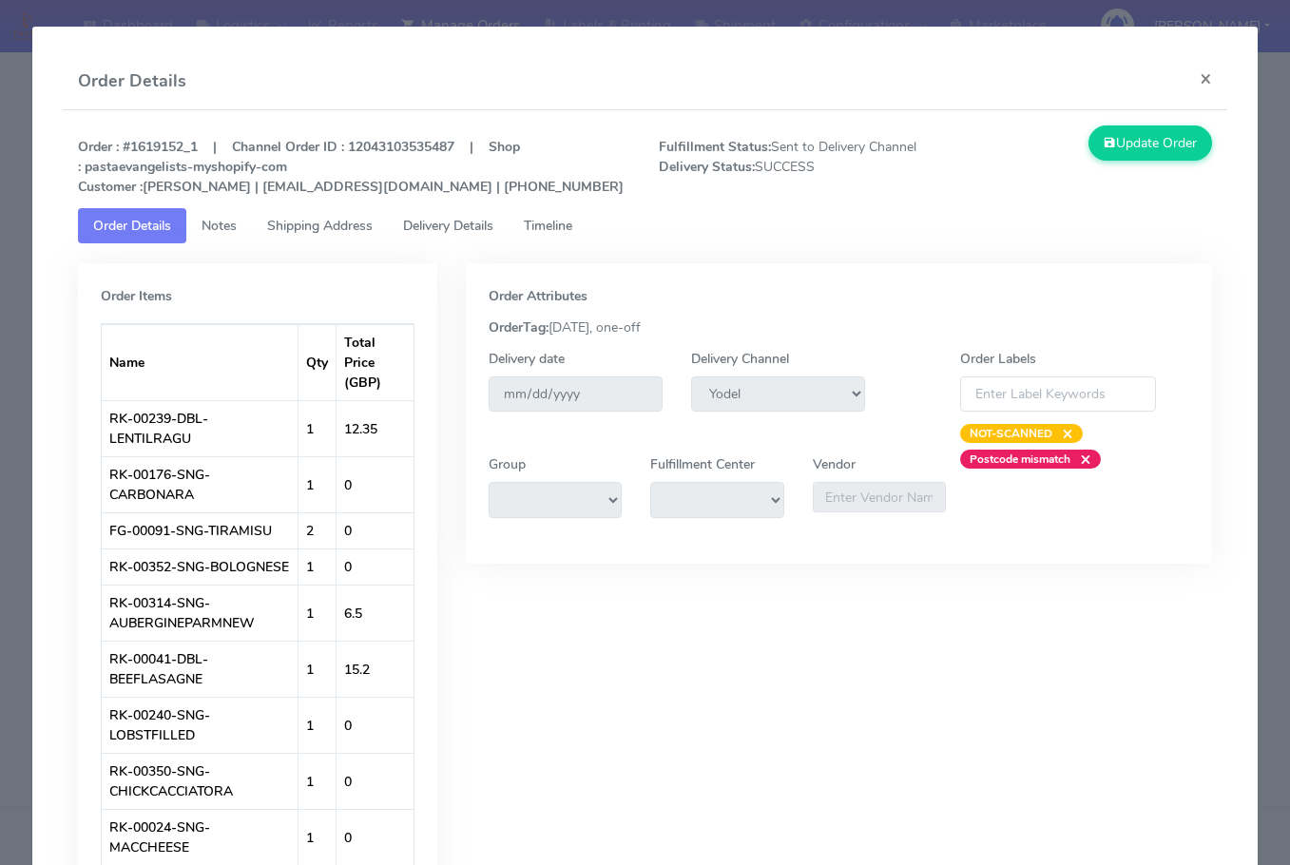 This screenshot has height=865, width=1290. Describe the element at coordinates (200, 362) in the screenshot. I see `th: Name` at that location.